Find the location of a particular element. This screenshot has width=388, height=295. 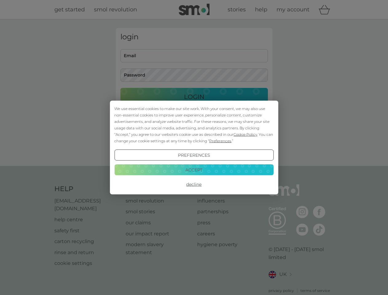

button: Accept is located at coordinates (194, 170).